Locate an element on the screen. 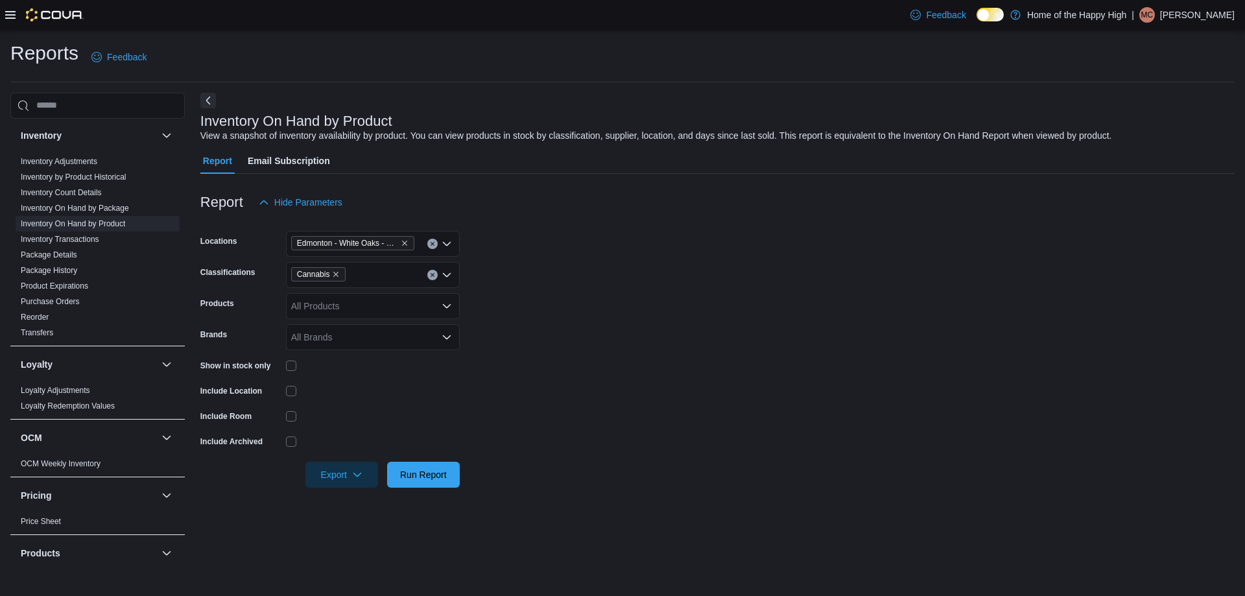 This screenshot has height=596, width=1245. label: Include Room is located at coordinates (226, 416).